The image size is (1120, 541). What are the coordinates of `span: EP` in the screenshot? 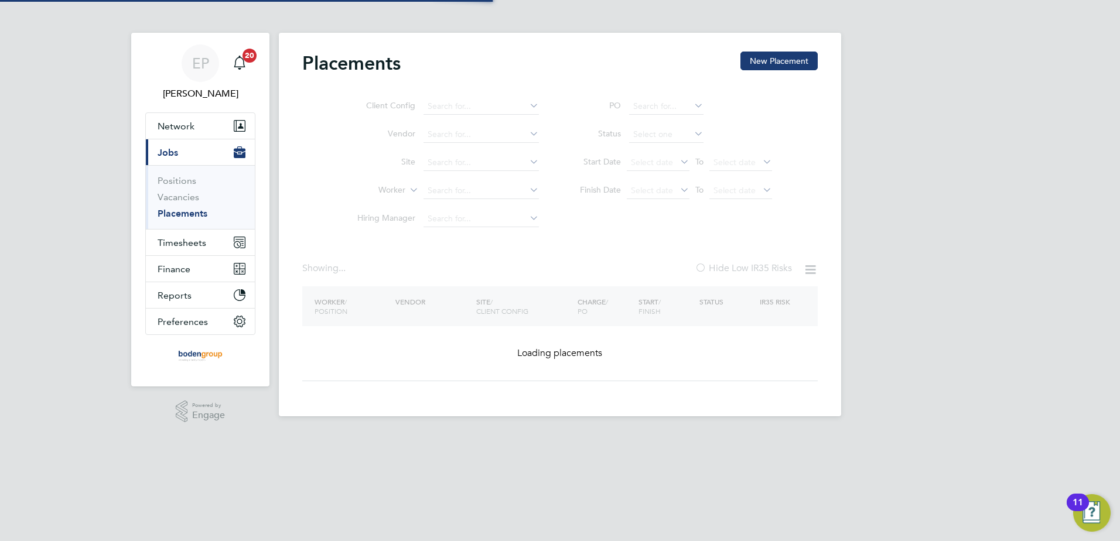 It's located at (200, 63).